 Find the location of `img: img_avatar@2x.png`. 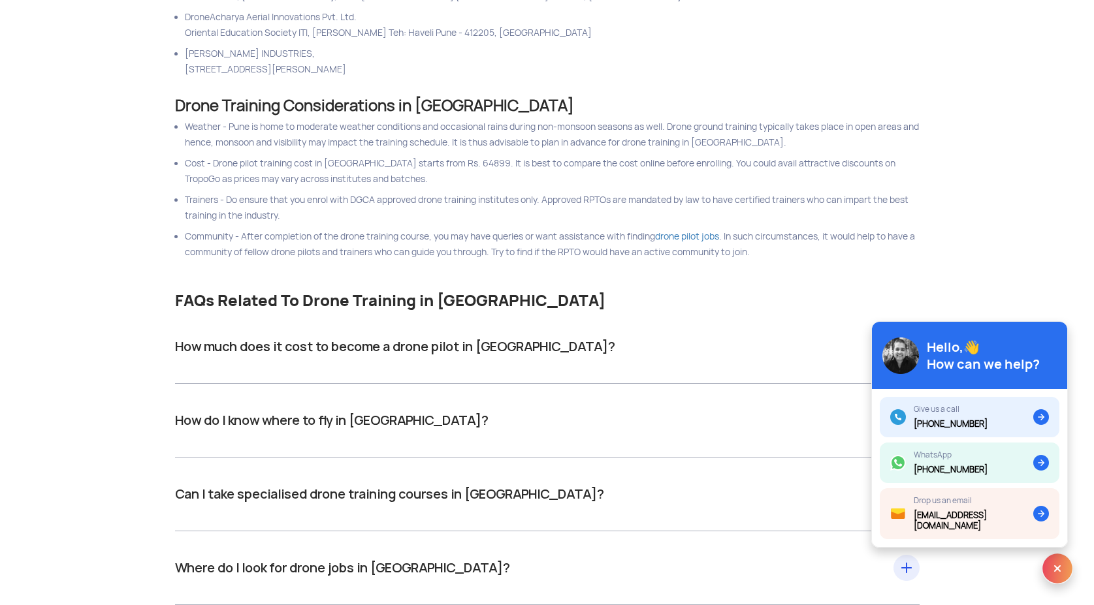

img: img_avatar@2x.png is located at coordinates (900, 356).